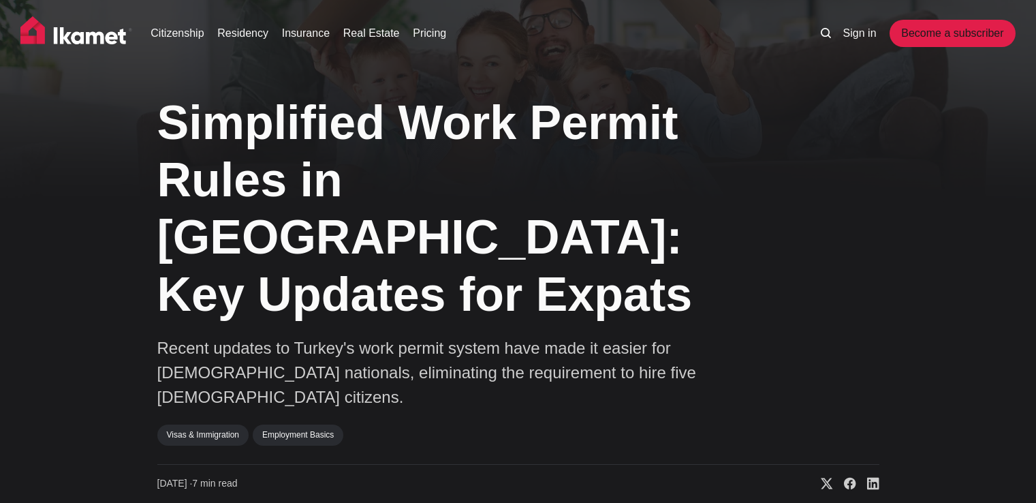 The image size is (1036, 503). Describe the element at coordinates (243, 33) in the screenshot. I see `a: Residency` at that location.